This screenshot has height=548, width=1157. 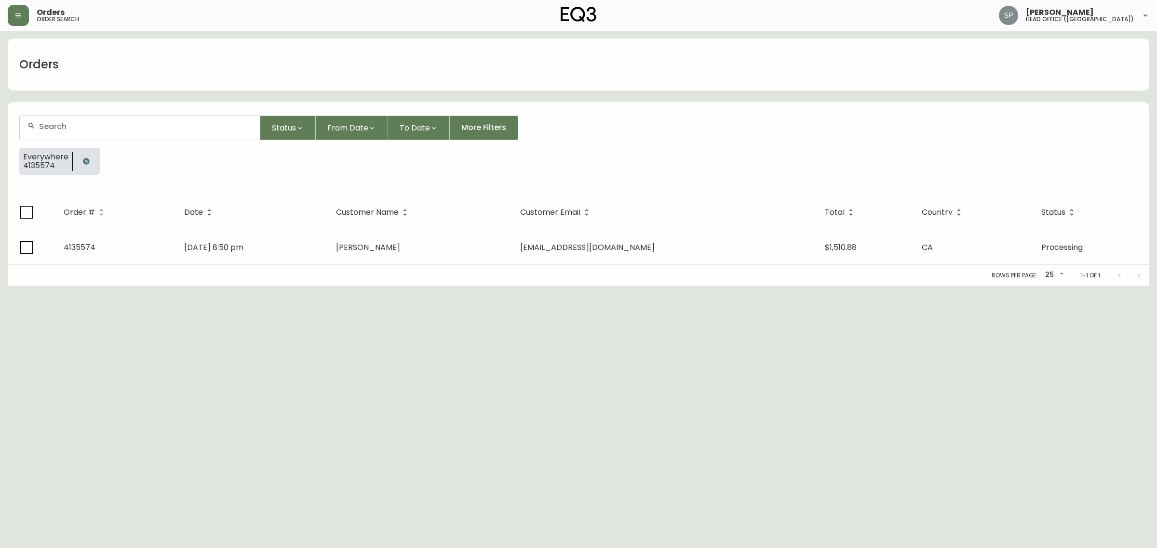 I want to click on button: To Date, so click(x=419, y=128).